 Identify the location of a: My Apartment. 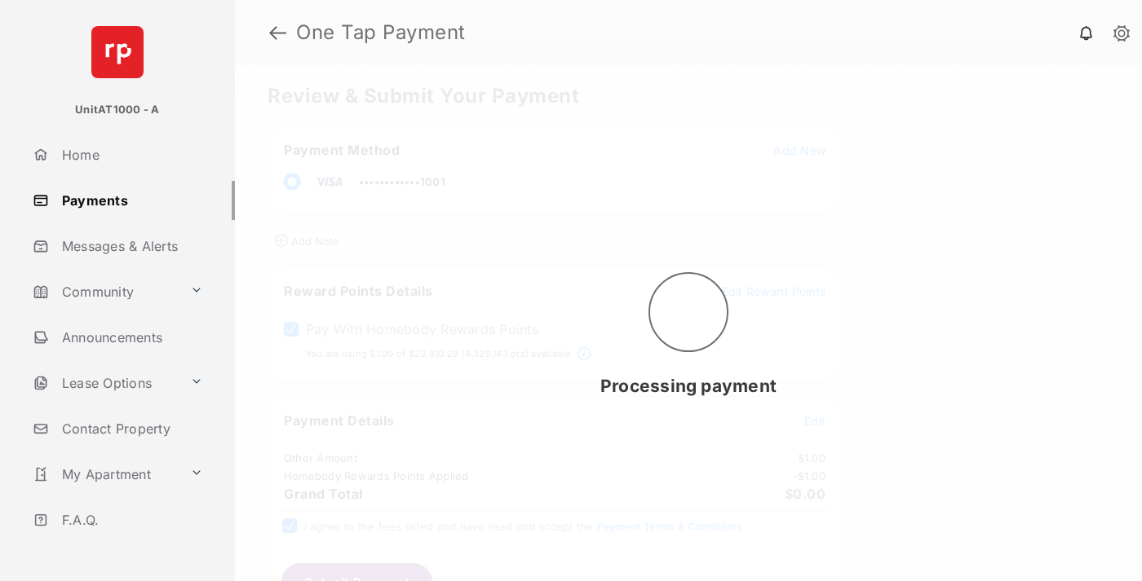
(104, 475).